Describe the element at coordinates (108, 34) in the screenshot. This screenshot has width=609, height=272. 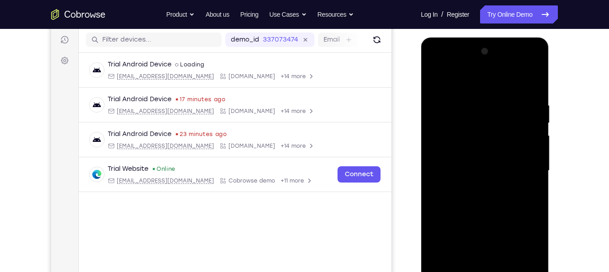
I see `input: Filter devices...` at that location.